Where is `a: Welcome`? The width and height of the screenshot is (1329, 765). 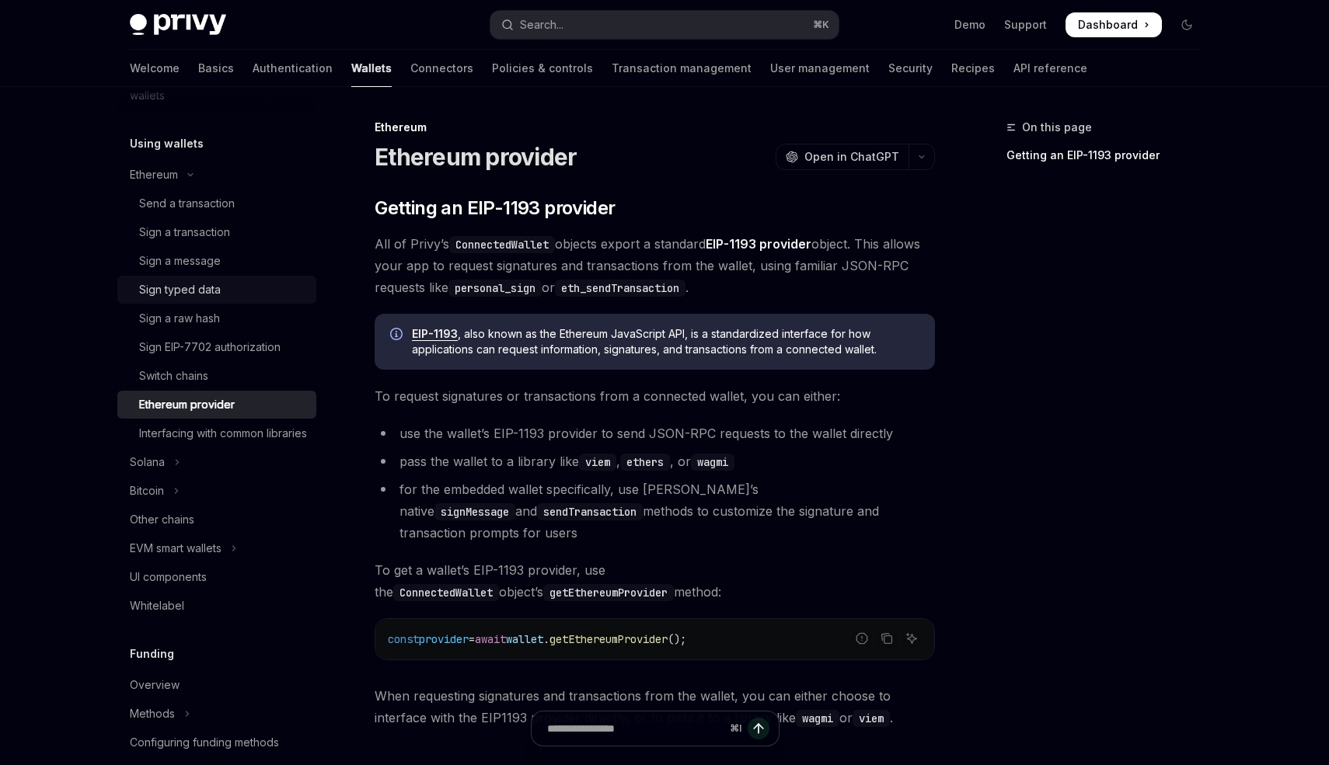 a: Welcome is located at coordinates (155, 68).